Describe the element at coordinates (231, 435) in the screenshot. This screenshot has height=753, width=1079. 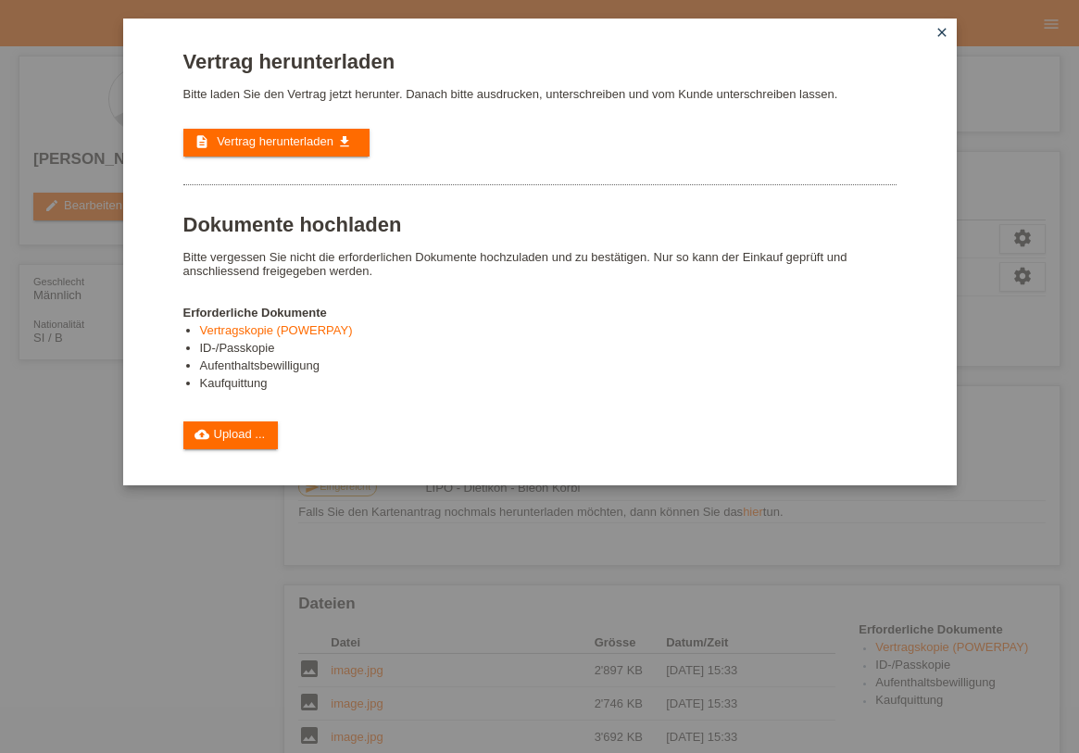
I see `a: cloud_uploadUpload ...` at that location.